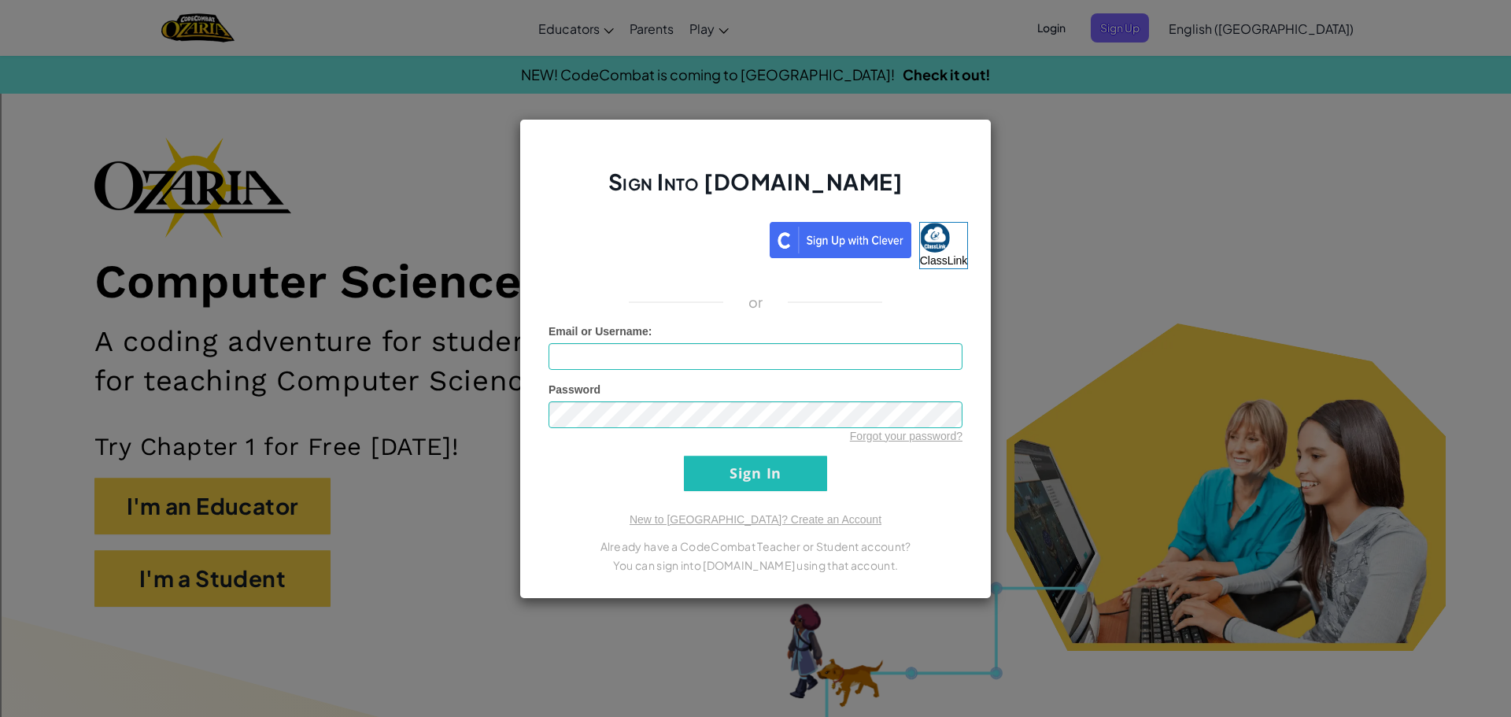 The height and width of the screenshot is (717, 1511). What do you see at coordinates (841, 240) in the screenshot?
I see `img: clever_sso_button@2x.png` at bounding box center [841, 240].